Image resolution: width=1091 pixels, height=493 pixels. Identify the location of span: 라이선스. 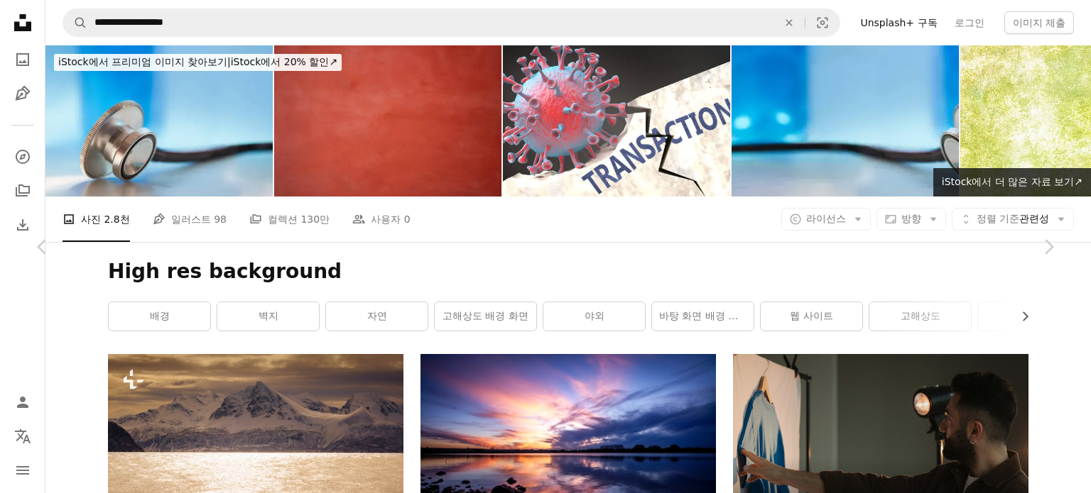
(826, 219).